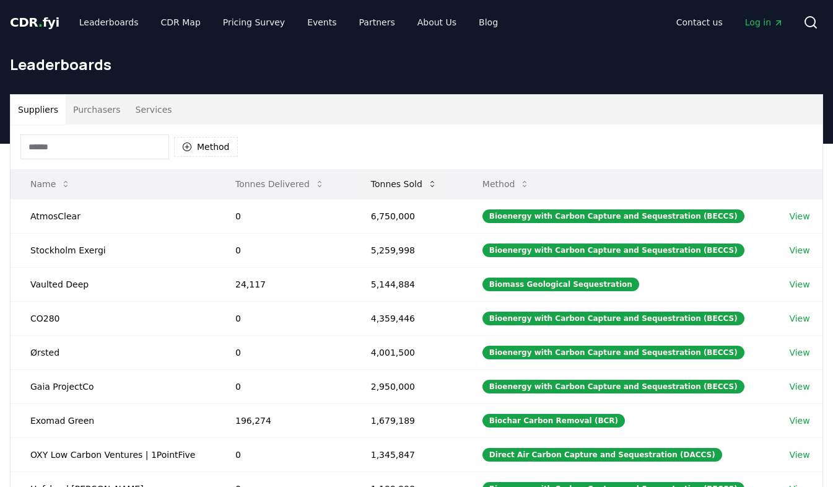 This screenshot has width=833, height=487. Describe the element at coordinates (554, 421) in the screenshot. I see `div: Biochar Carbon Removal (BCR)` at that location.